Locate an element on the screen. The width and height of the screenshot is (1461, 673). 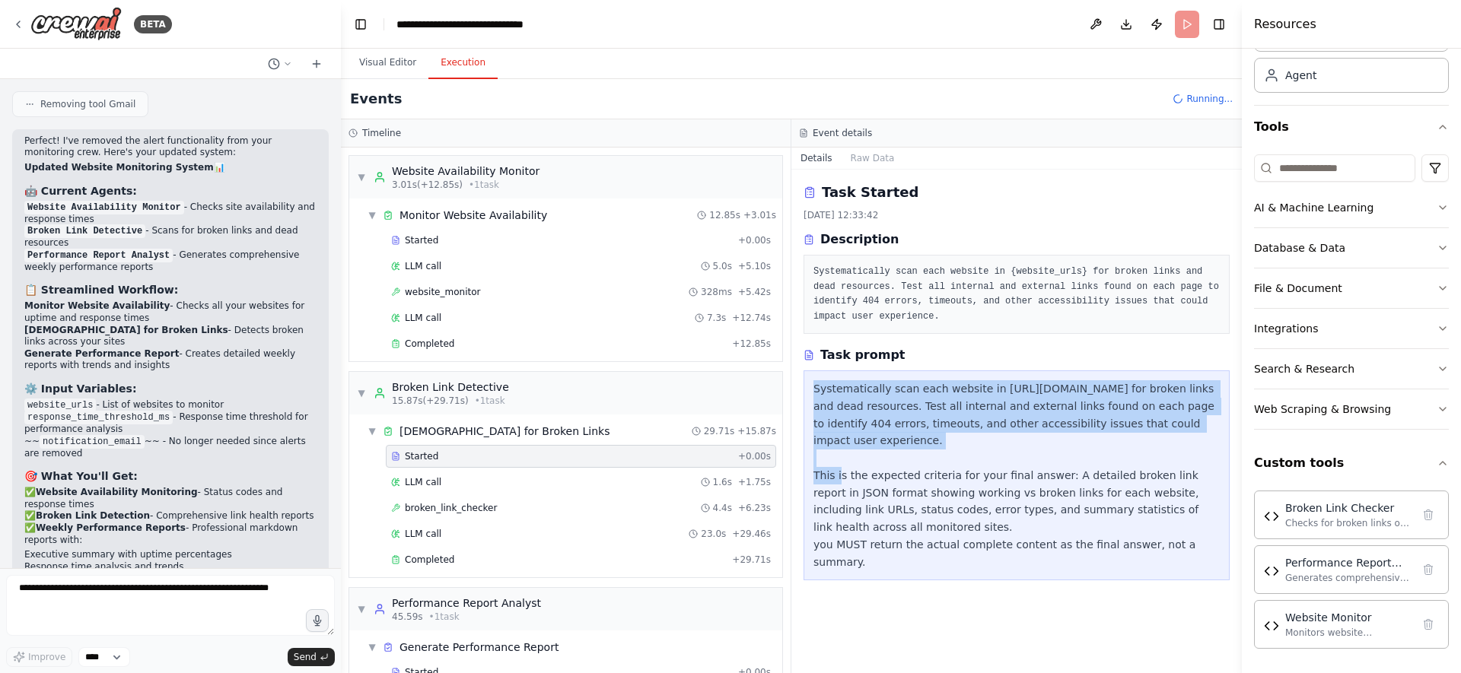
button: Custom tools is located at coordinates (1351, 463).